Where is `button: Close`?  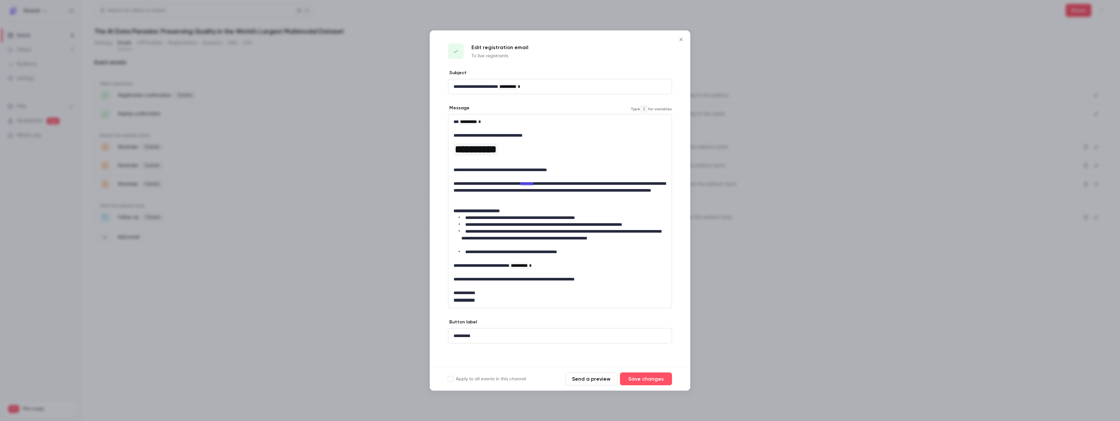 button: Close is located at coordinates (681, 40).